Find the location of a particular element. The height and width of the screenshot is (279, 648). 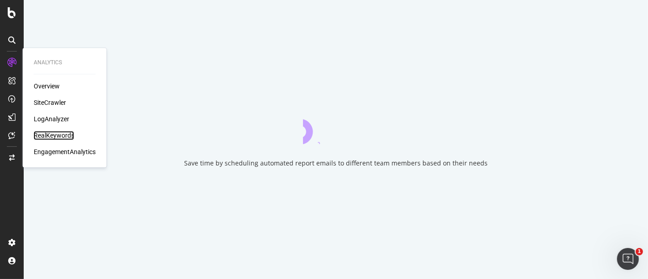

div: Save time by scheduling automated report emails to different team members based on their needs is located at coordinates (336, 163).